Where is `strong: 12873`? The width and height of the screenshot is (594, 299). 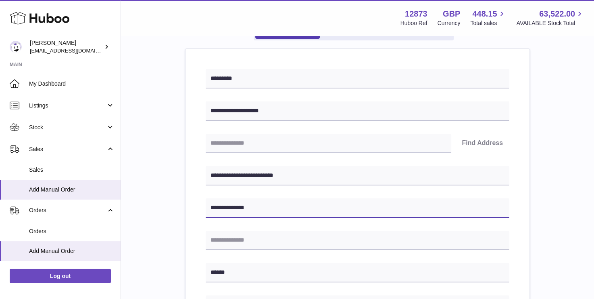 strong: 12873 is located at coordinates (416, 14).